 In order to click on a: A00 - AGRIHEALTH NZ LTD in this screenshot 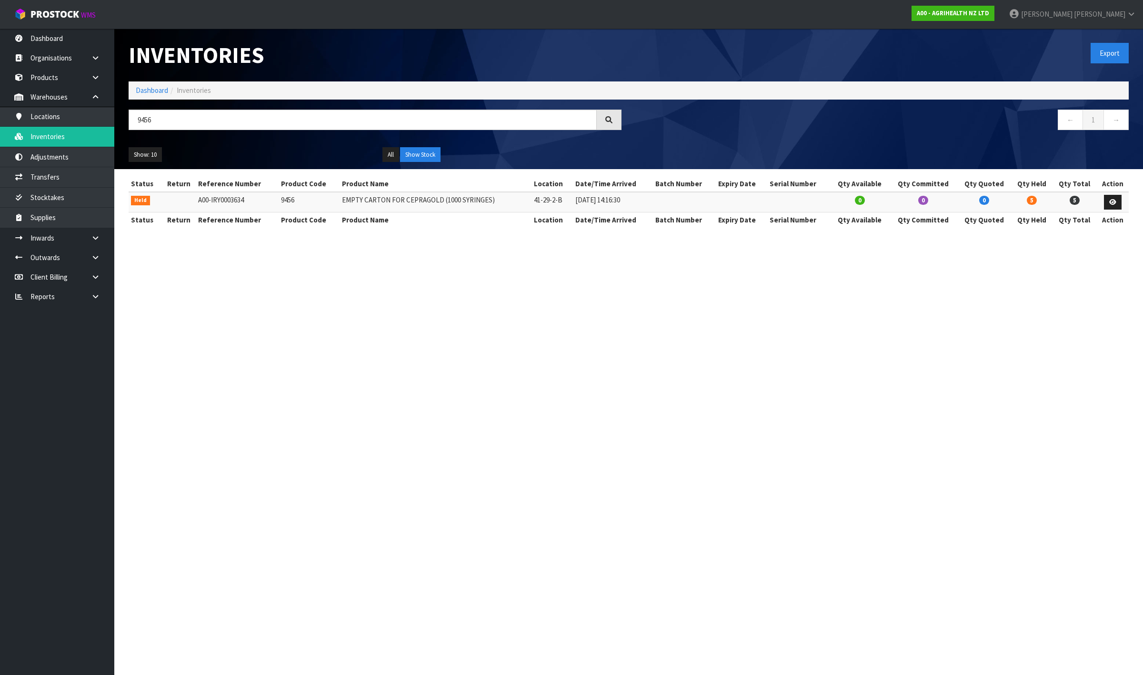, I will do `click(953, 13)`.